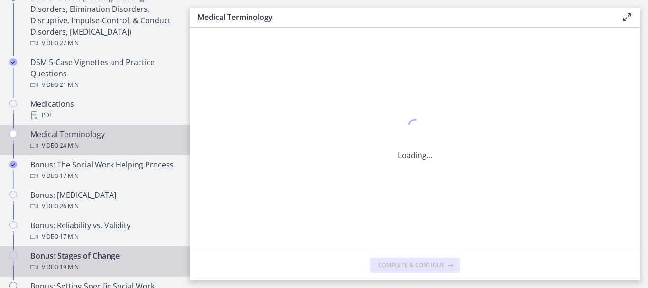 The height and width of the screenshot is (288, 648). Describe the element at coordinates (402, 17) in the screenshot. I see `h3: Medical Terminology` at that location.